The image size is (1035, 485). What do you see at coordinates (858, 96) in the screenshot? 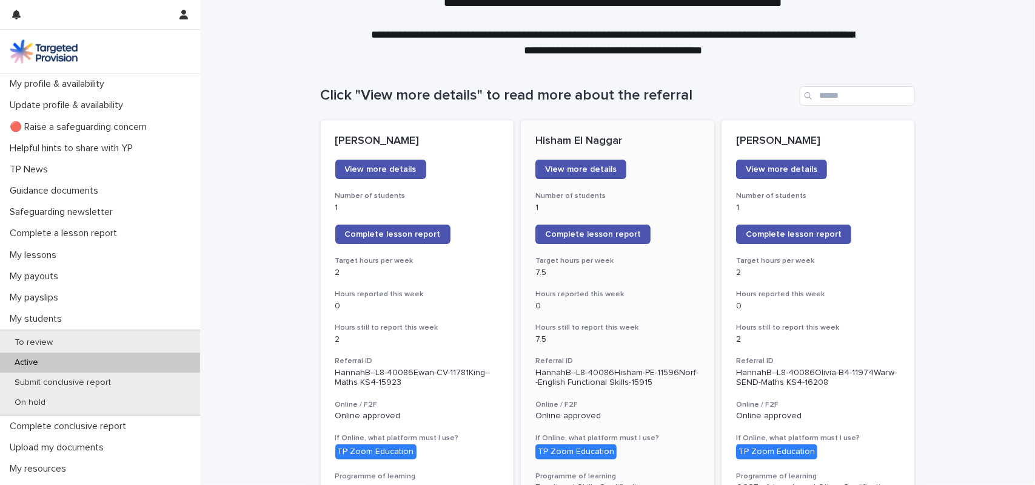
I see `div: Search` at bounding box center [858, 96].